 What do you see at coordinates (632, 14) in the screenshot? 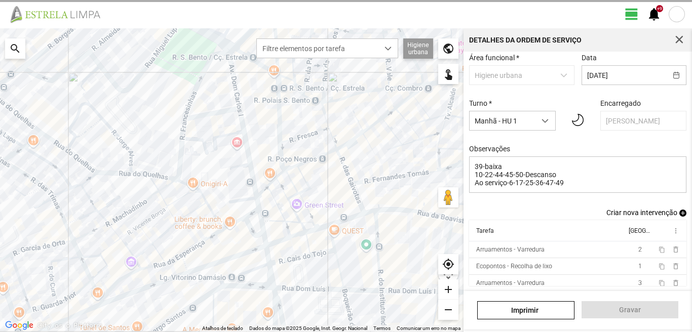
I see `span: view_day` at bounding box center [632, 14].